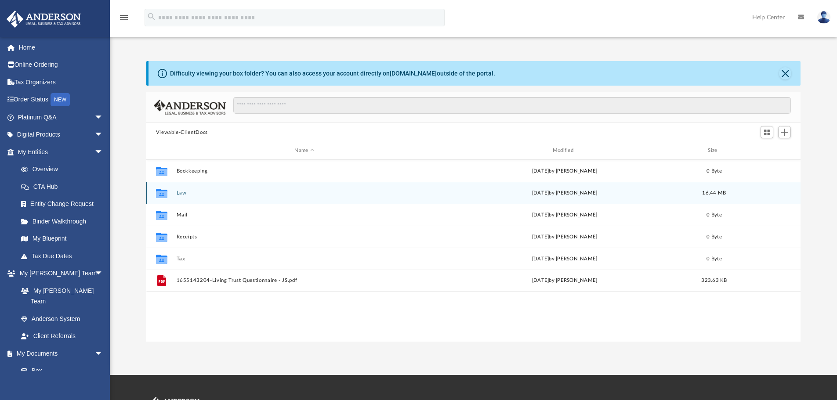 Image resolution: width=837 pixels, height=400 pixels. What do you see at coordinates (785, 73) in the screenshot?
I see `button: Close` at bounding box center [785, 73].